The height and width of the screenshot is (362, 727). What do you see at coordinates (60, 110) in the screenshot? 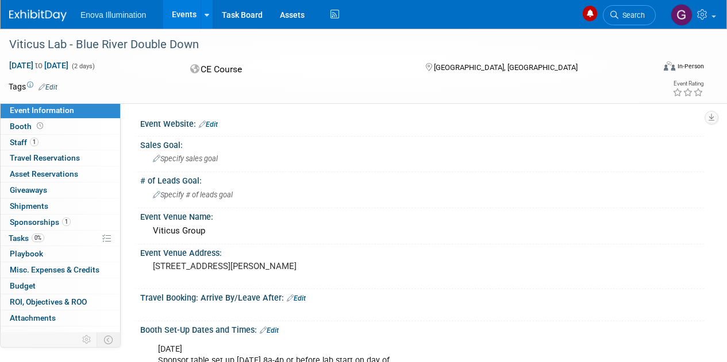
I see `a: Event Information` at bounding box center [60, 110].